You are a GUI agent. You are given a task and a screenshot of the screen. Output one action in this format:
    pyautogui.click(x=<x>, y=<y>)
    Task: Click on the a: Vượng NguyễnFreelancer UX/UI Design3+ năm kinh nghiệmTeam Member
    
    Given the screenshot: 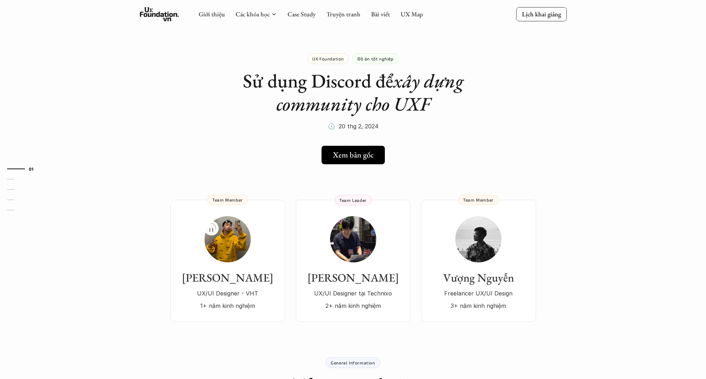 What is the action you would take?
    pyautogui.click(x=479, y=261)
    